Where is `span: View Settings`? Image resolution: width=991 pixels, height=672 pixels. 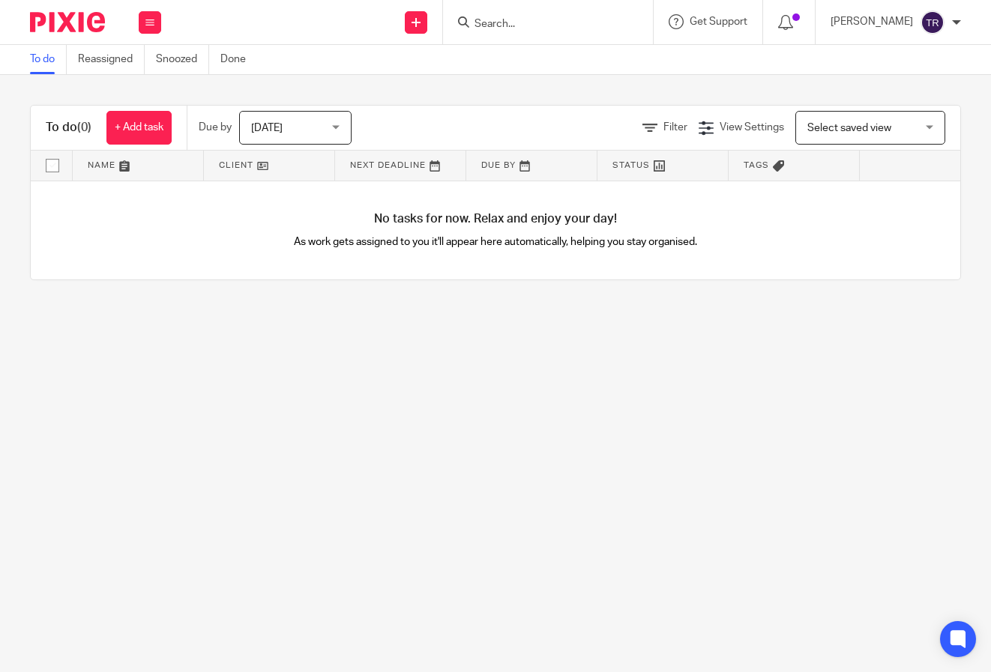 span: View Settings is located at coordinates (752, 127).